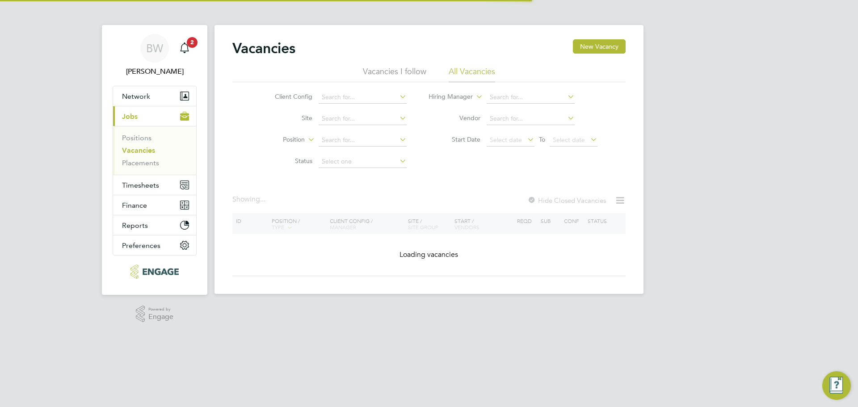 This screenshot has height=407, width=858. What do you see at coordinates (395, 74) in the screenshot?
I see `li: Vacancies I follow` at bounding box center [395, 74].